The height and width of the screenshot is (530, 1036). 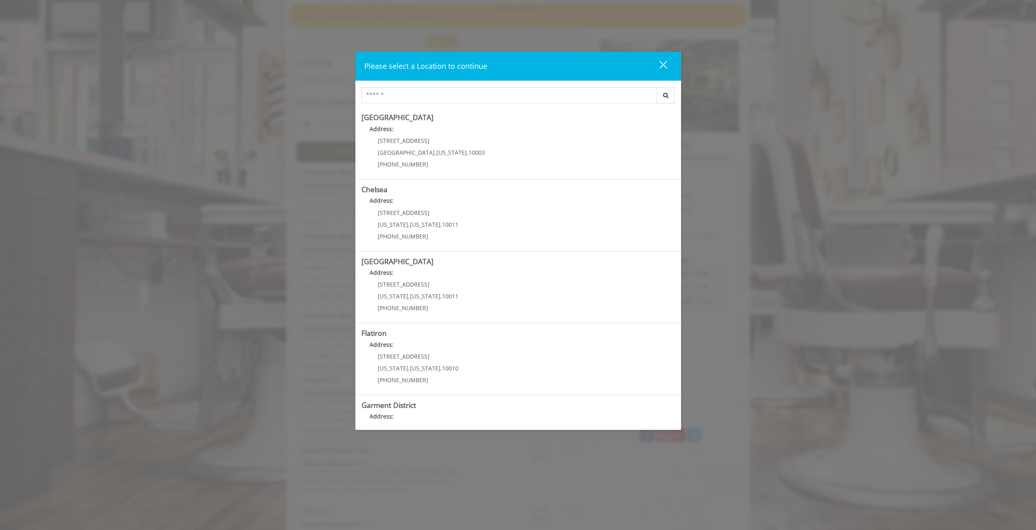 What do you see at coordinates (477, 152) in the screenshot?
I see `span: 10003` at bounding box center [477, 152].